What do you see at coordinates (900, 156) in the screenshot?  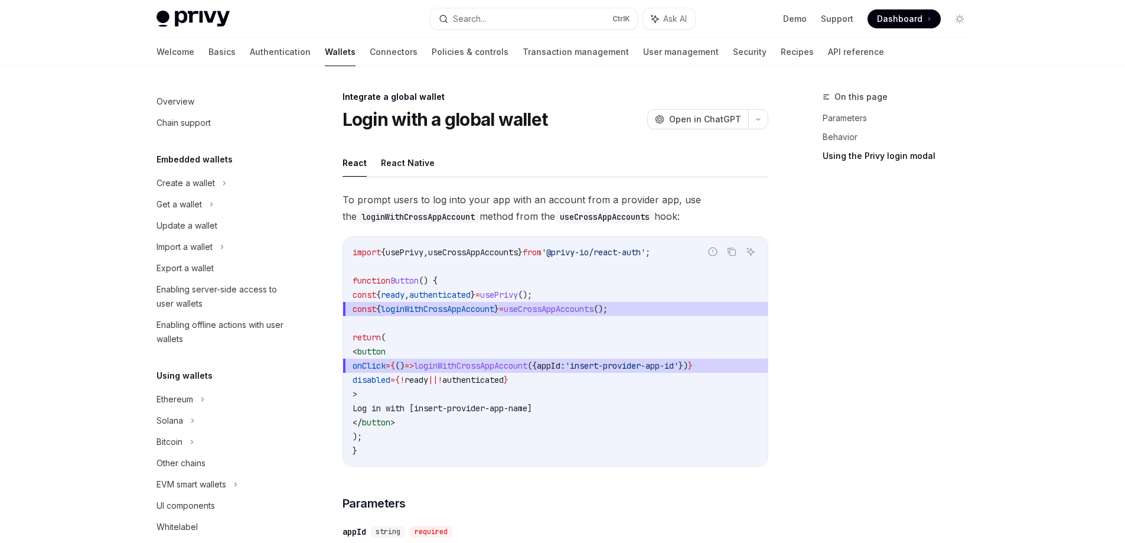 I see `a: Using the Privy login modal` at bounding box center [900, 156].